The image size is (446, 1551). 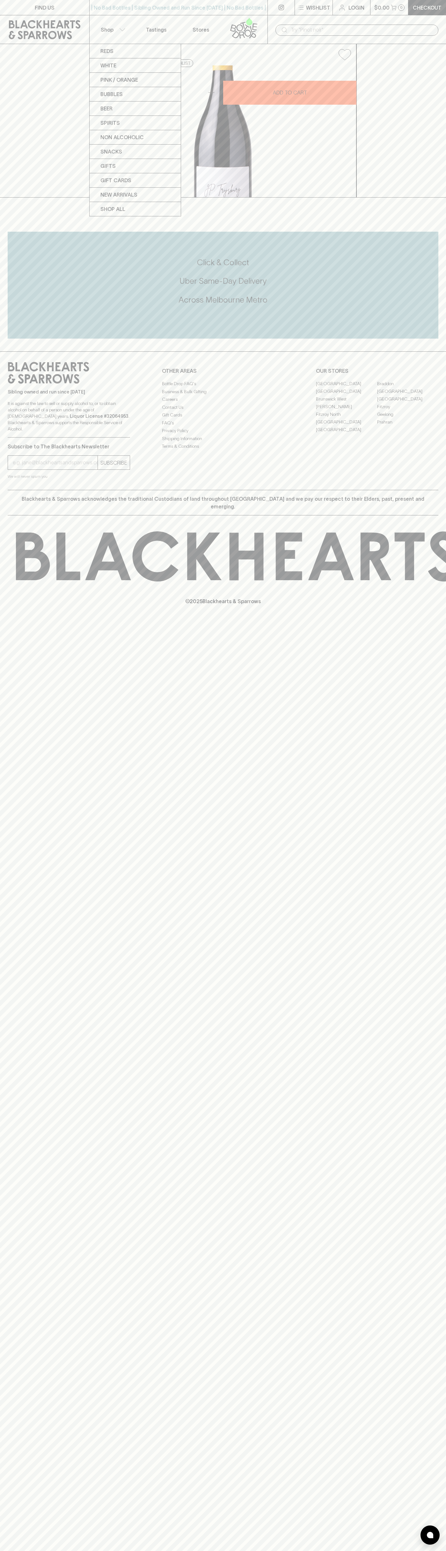 What do you see at coordinates (135, 209) in the screenshot?
I see `a: SHOP ALL` at bounding box center [135, 209].